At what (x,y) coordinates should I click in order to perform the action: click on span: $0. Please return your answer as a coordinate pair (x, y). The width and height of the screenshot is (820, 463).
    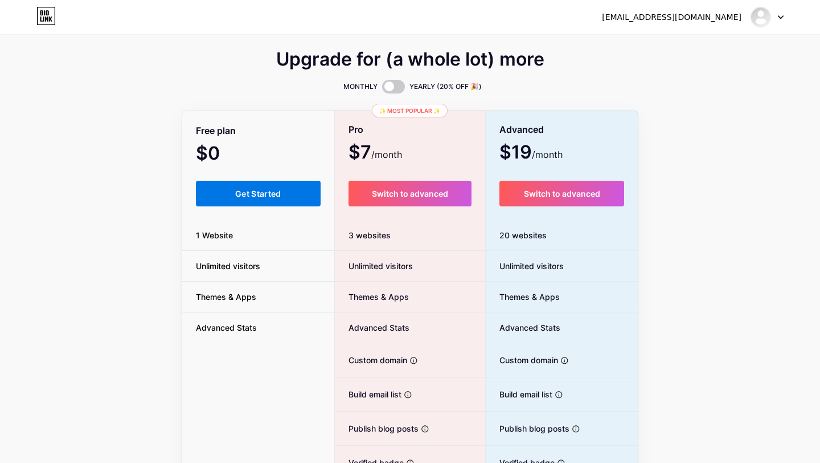
    Looking at the image, I should click on (223, 154).